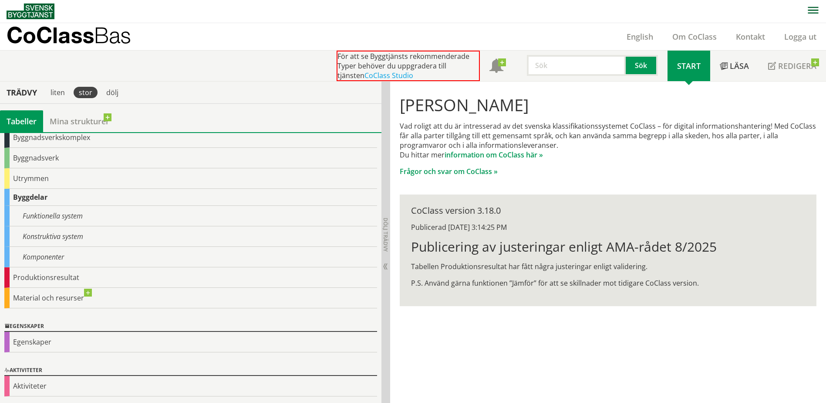 The width and height of the screenshot is (826, 403). I want to click on div: Trädvy, so click(22, 92).